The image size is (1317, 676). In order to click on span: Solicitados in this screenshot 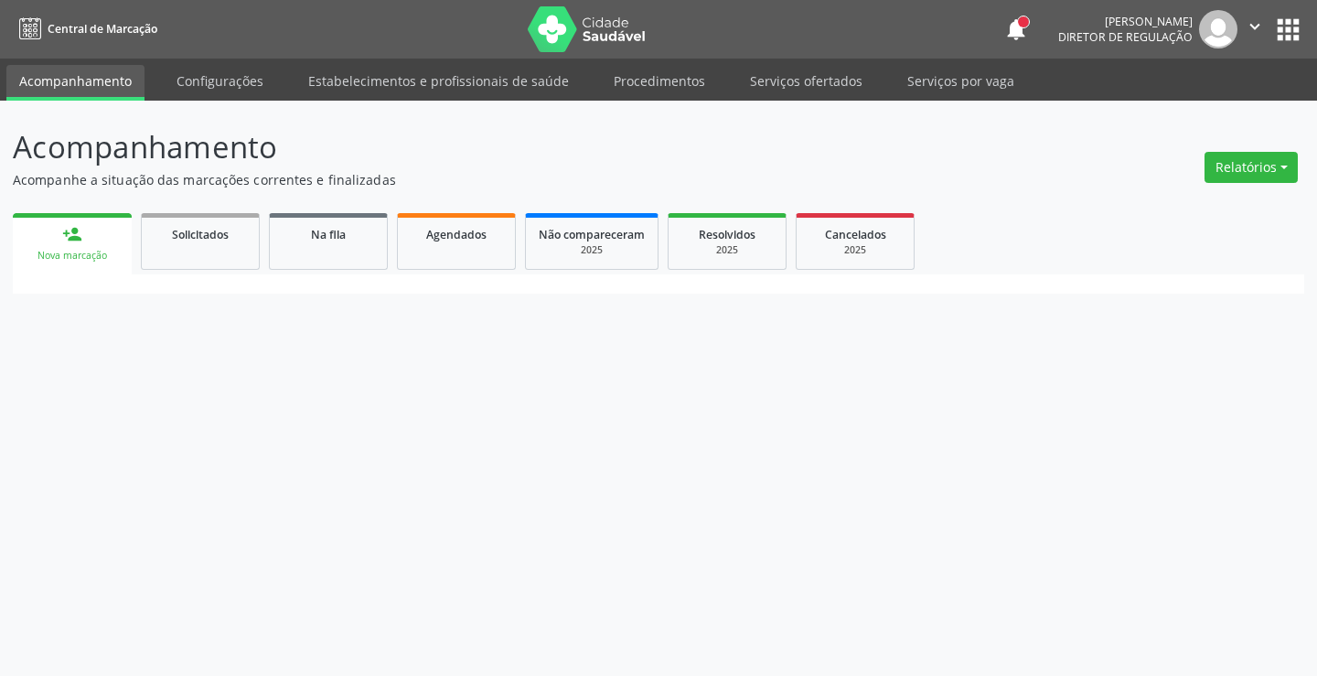, I will do `click(200, 234)`.